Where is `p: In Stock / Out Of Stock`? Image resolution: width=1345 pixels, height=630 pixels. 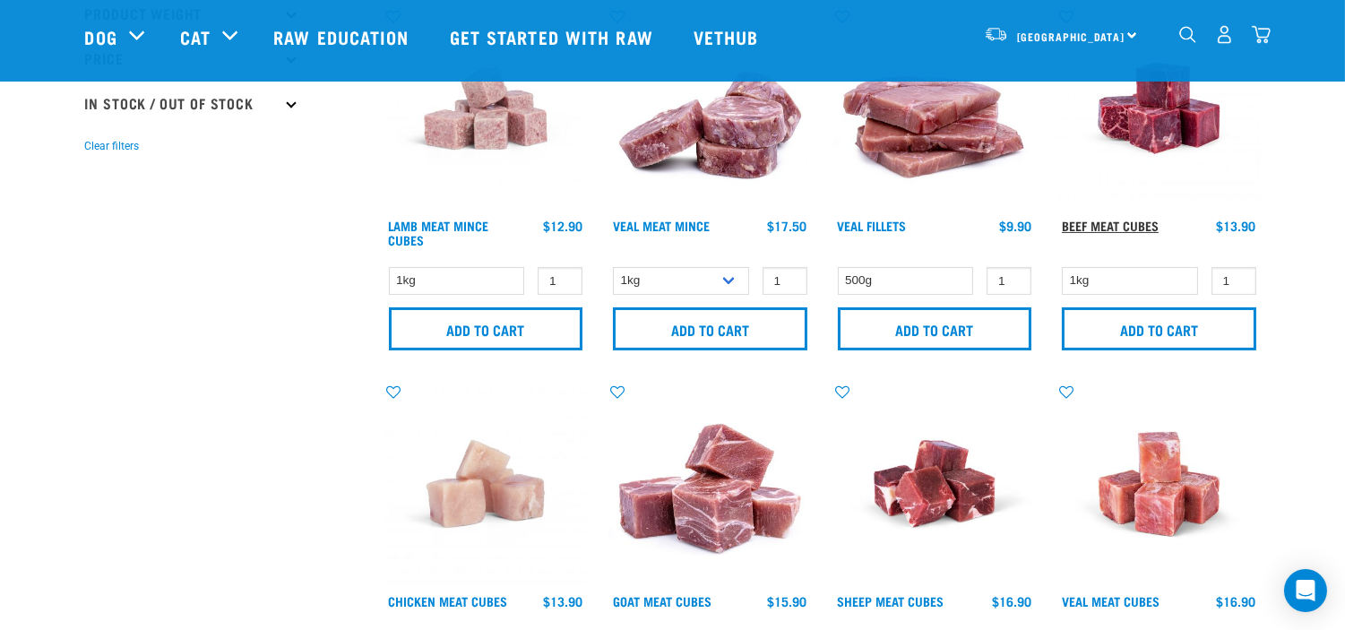
p: In Stock / Out Of Stock is located at coordinates (193, 103).